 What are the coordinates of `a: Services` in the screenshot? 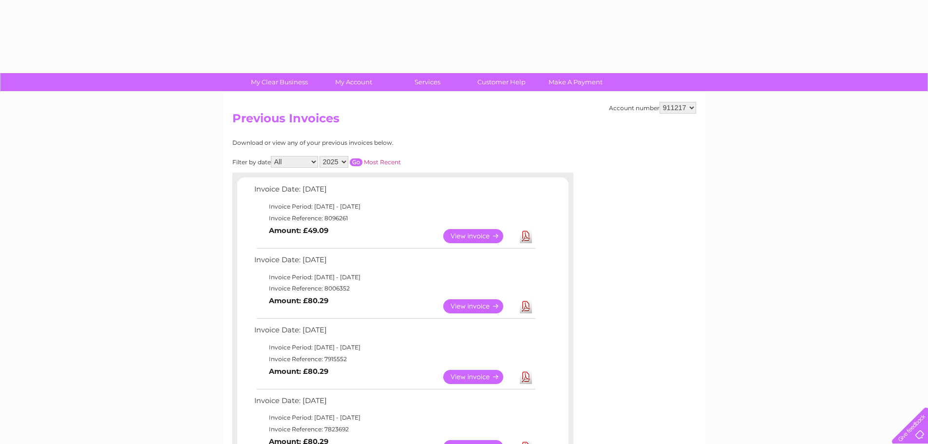 It's located at (427, 82).